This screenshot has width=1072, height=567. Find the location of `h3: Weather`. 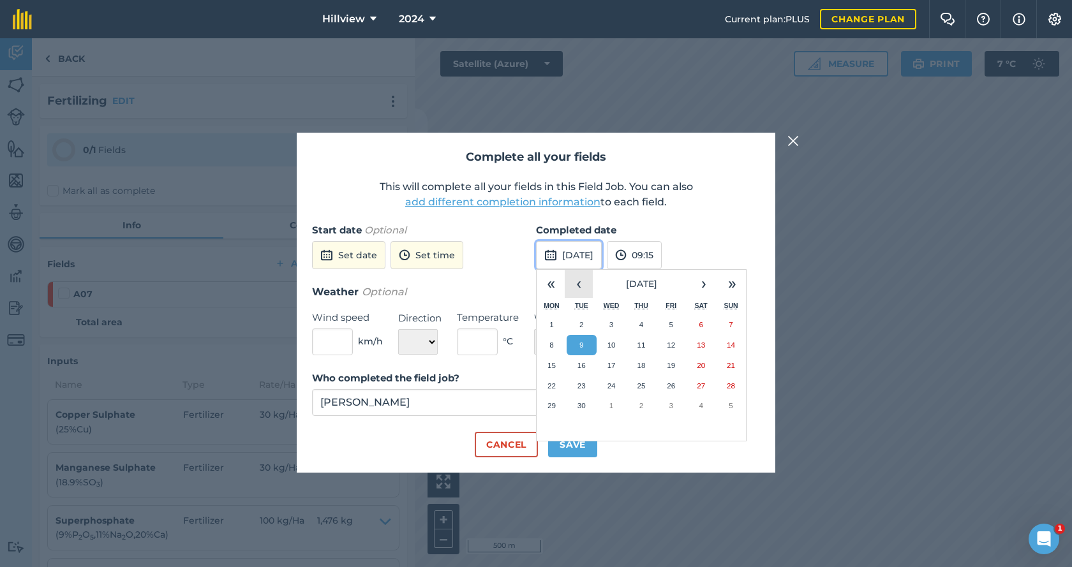

h3: Weather is located at coordinates (536, 292).